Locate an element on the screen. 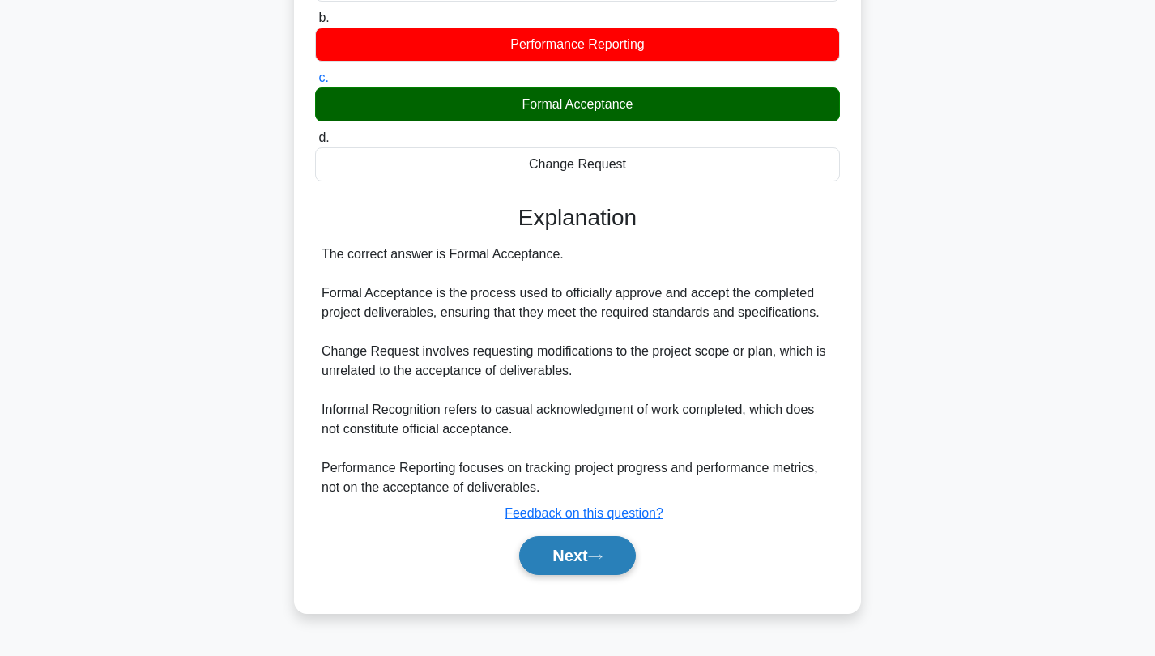  span: d. is located at coordinates (323, 137).